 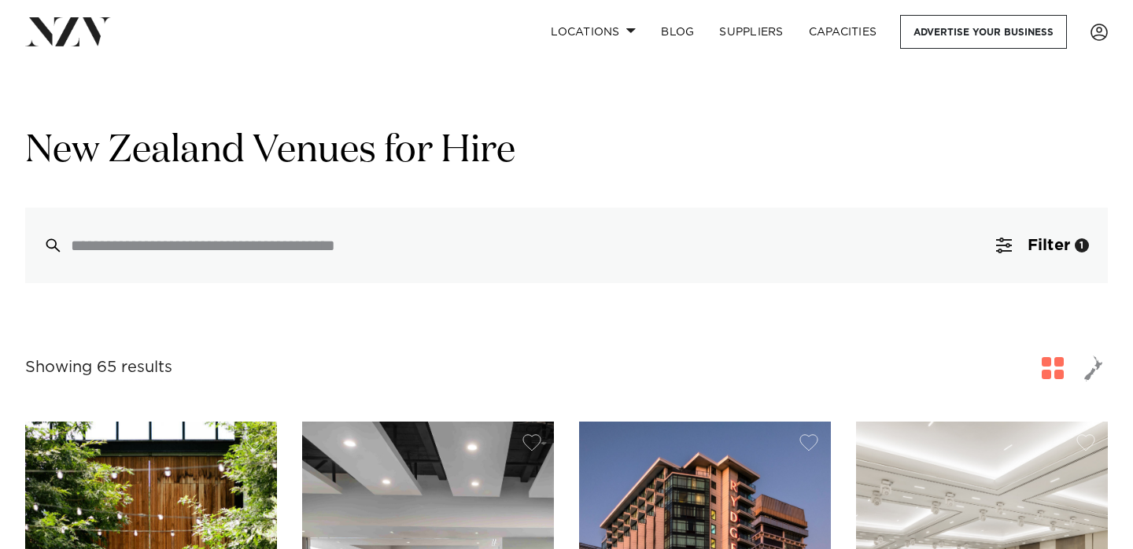 I want to click on img: nzv-logo.png, so click(x=68, y=31).